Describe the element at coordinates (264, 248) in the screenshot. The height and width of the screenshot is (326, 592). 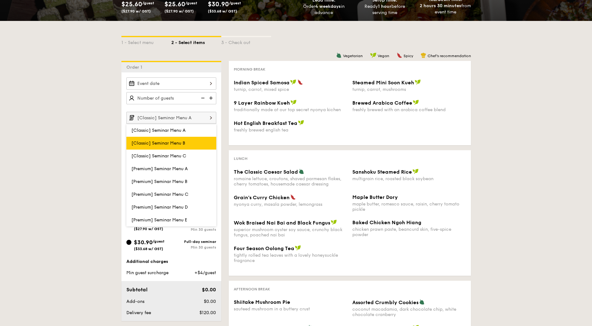
I see `span: Four Season Oolong Tea` at that location.